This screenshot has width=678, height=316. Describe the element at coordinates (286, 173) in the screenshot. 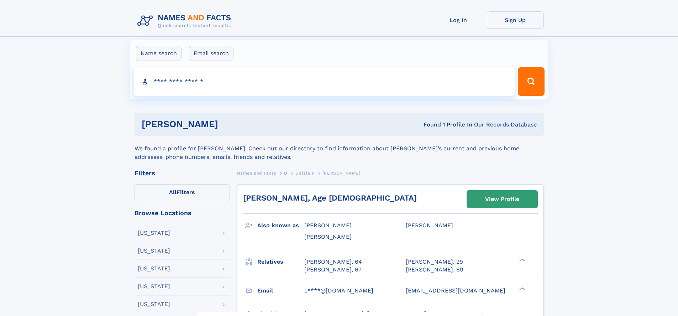

I see `a: D` at that location.